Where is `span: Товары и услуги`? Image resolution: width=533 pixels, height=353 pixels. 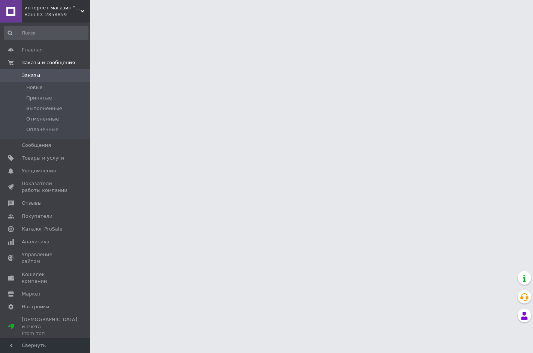
span: Товары и услуги is located at coordinates (43, 158).